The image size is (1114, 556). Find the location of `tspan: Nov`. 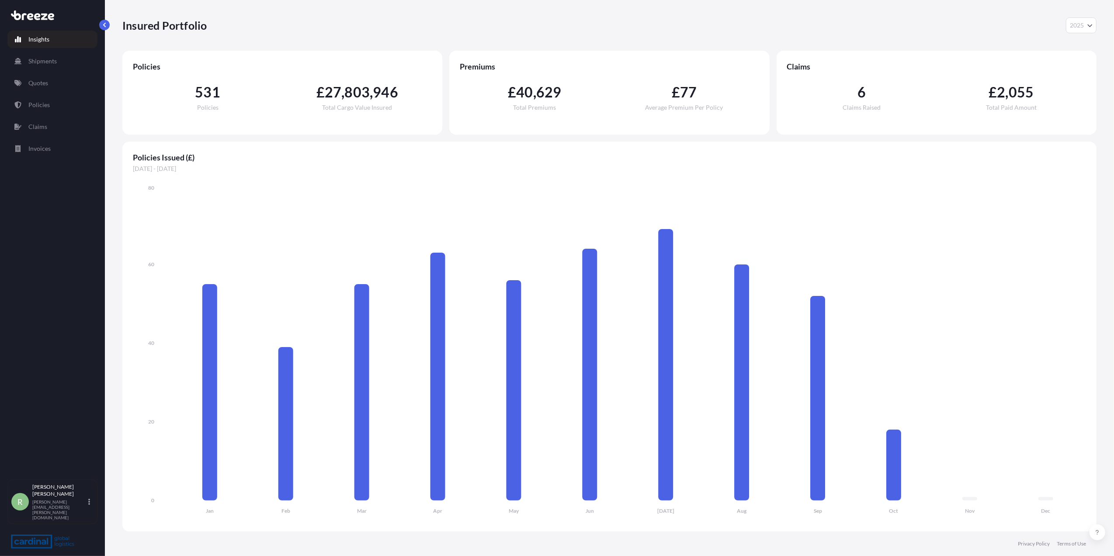

tspan: Nov is located at coordinates (969, 511).